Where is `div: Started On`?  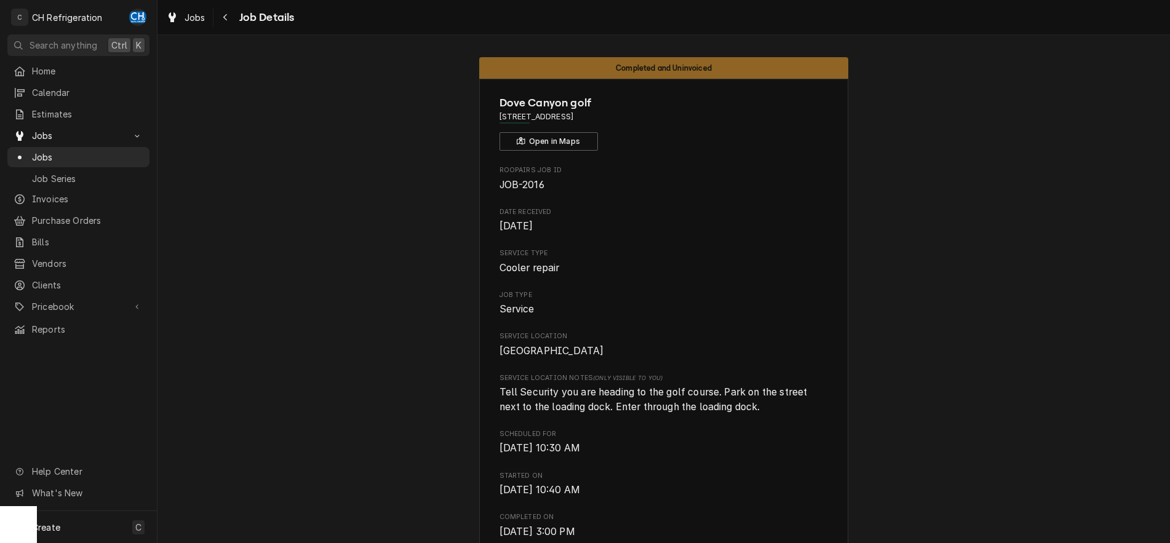 div: Started On is located at coordinates (664, 484).